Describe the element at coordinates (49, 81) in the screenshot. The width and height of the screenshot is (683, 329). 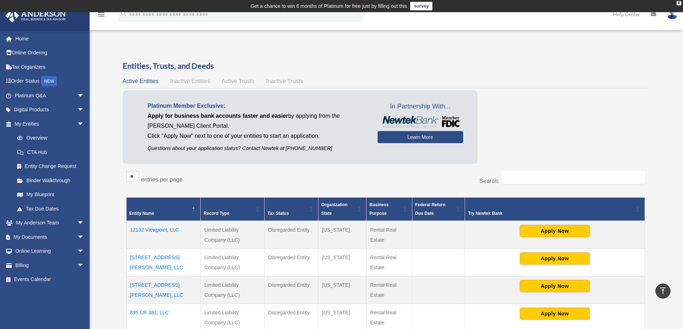
I see `div: NEW` at that location.